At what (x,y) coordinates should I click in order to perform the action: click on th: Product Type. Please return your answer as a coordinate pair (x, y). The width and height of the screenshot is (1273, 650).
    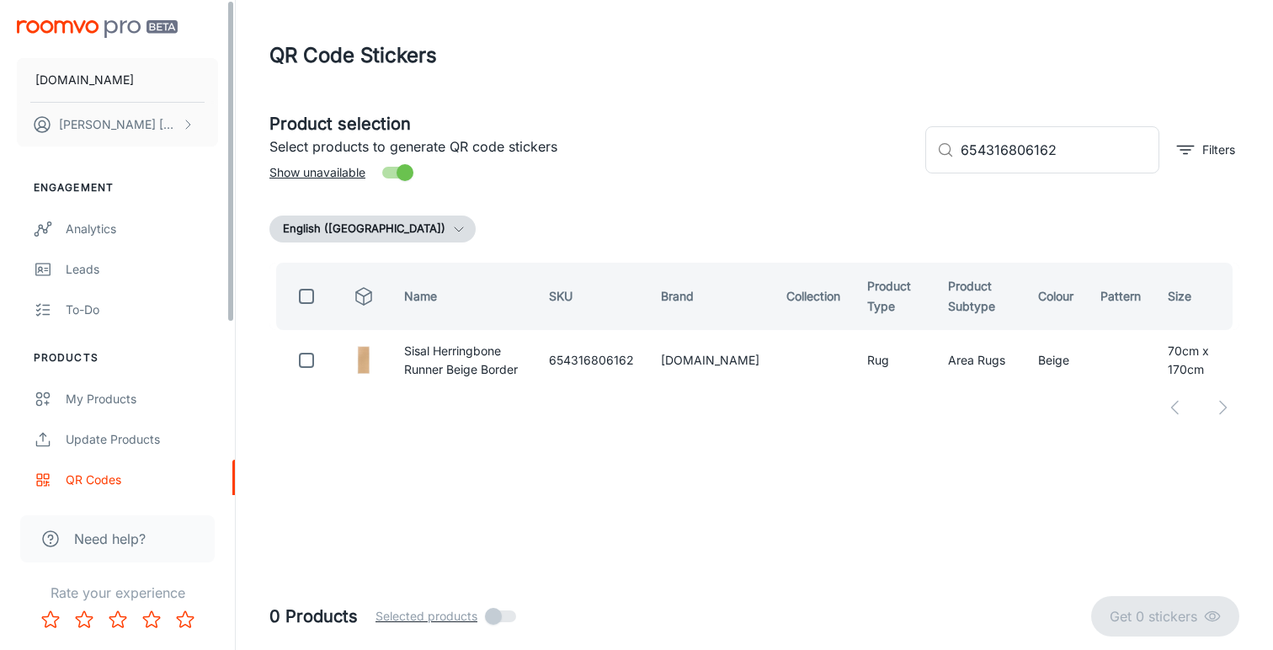
    Looking at the image, I should click on (894, 296).